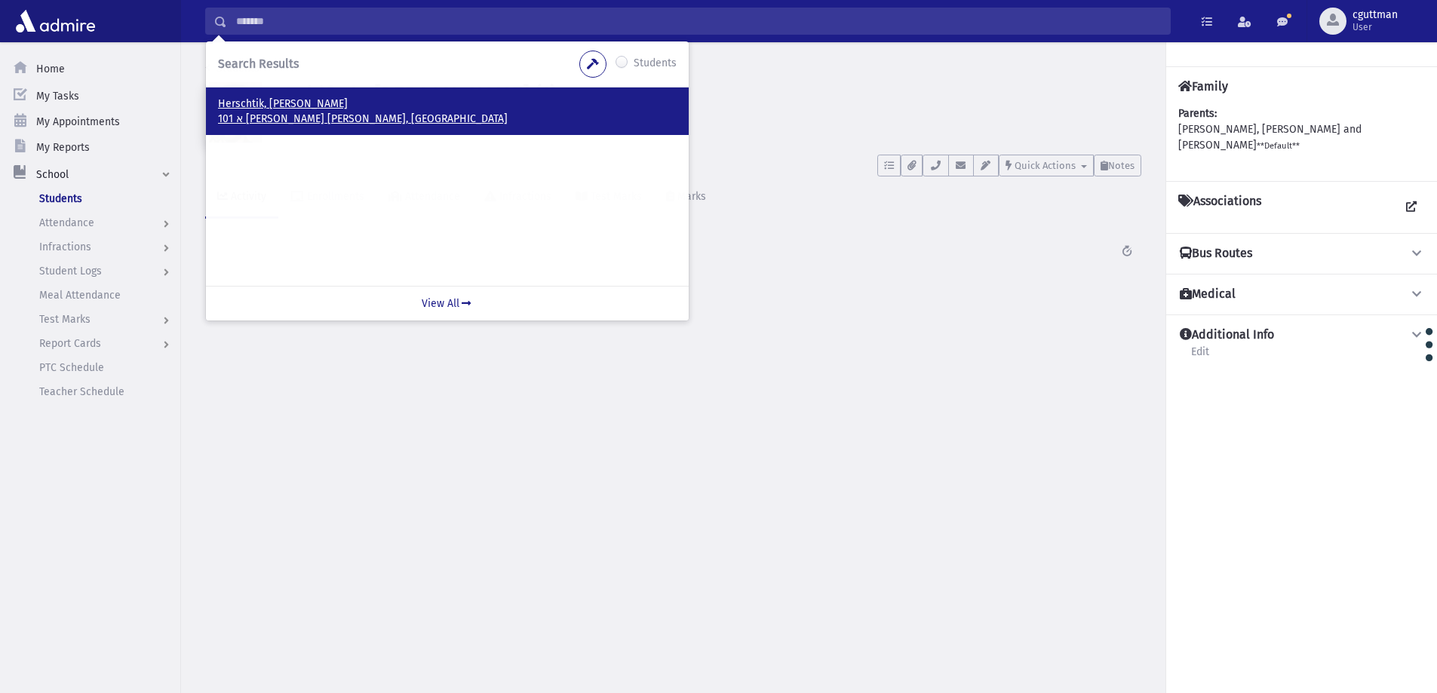  I want to click on span: Student Logs, so click(70, 271).